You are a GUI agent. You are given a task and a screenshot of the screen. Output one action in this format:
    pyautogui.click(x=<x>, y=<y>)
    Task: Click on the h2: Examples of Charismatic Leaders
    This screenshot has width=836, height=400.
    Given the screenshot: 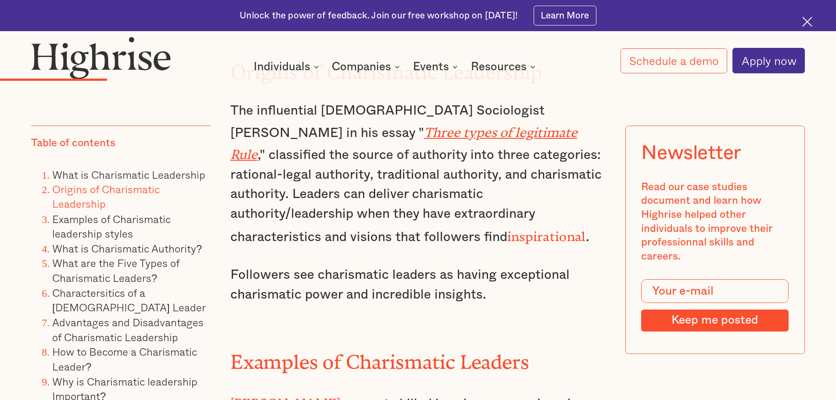 What is the action you would take?
    pyautogui.click(x=418, y=357)
    